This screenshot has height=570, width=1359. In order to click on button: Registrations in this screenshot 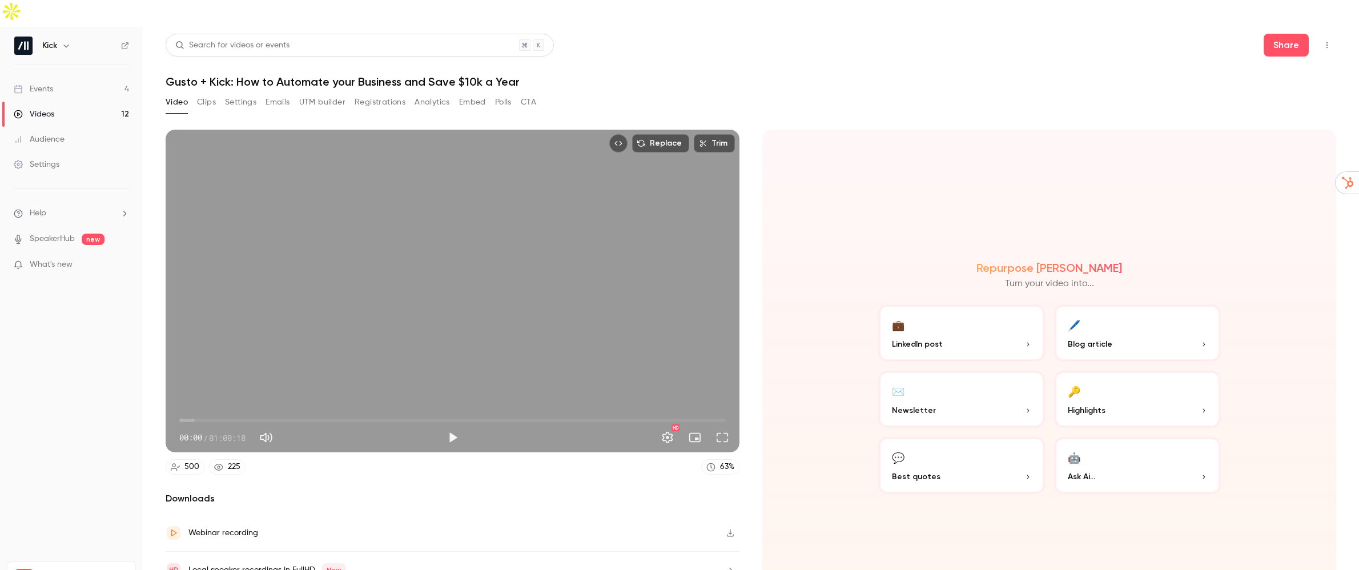, I will do `click(380, 102)`.